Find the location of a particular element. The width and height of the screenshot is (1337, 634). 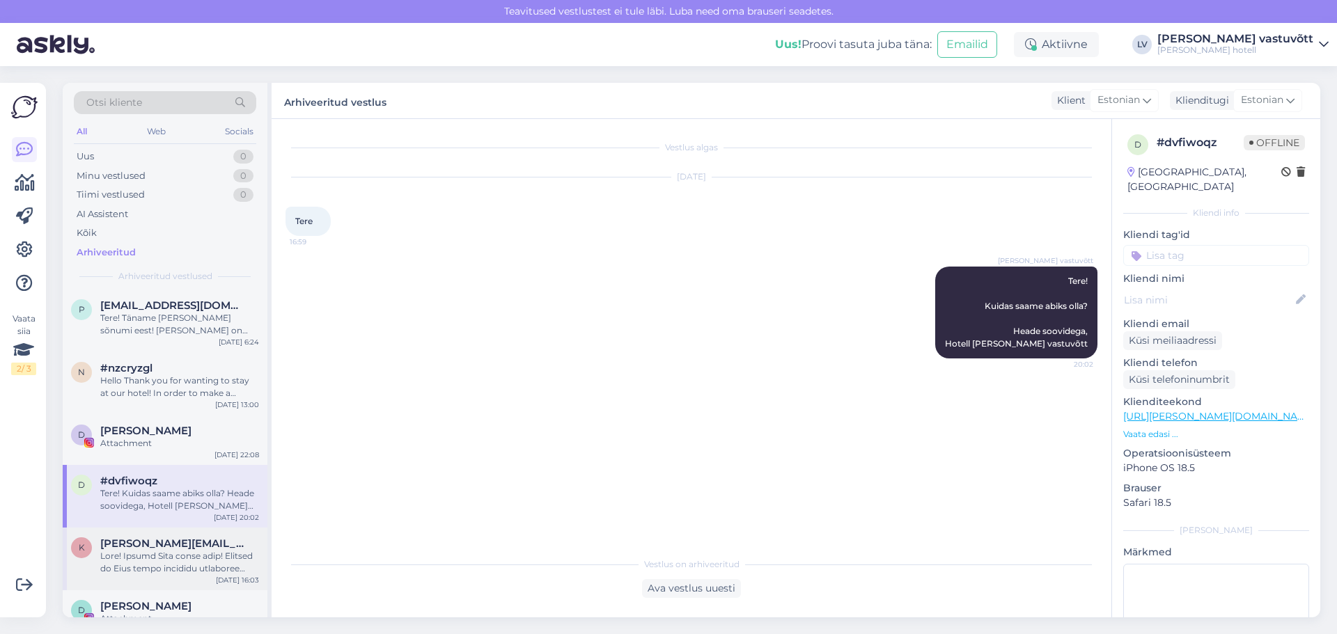

span: #nzcryzgl is located at coordinates (126, 368).